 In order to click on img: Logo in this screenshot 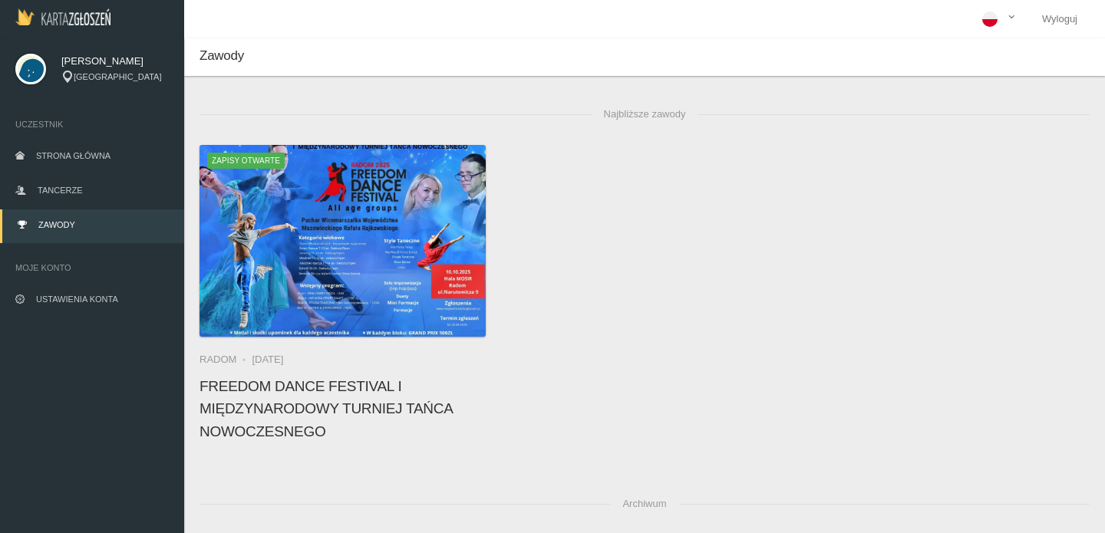, I will do `click(63, 17)`.